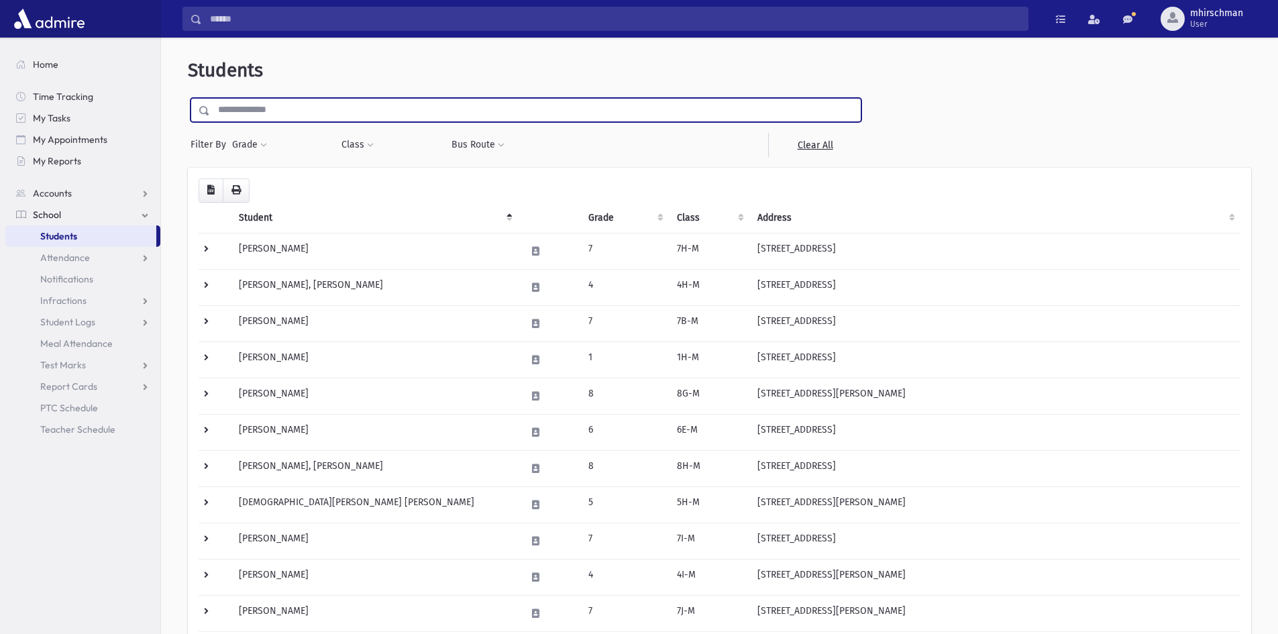 This screenshot has height=634, width=1278. What do you see at coordinates (82, 97) in the screenshot?
I see `a: Time Tracking` at bounding box center [82, 97].